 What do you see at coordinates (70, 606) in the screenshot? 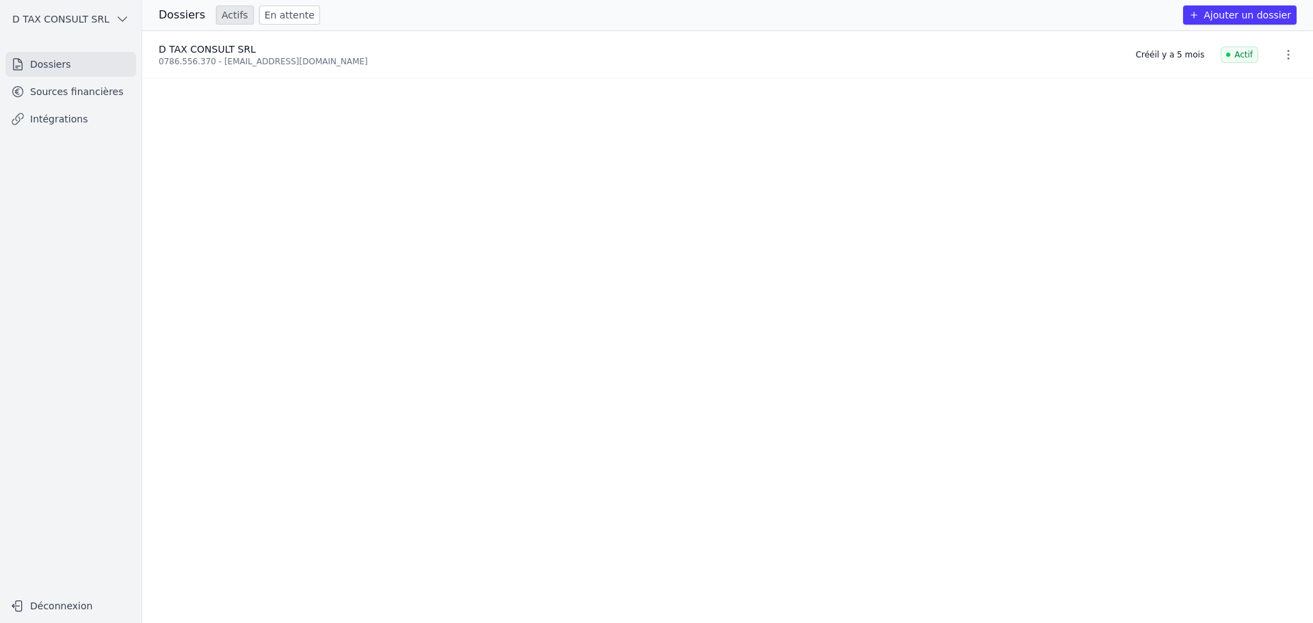
I see `button: Déconnexion` at bounding box center [70, 606].